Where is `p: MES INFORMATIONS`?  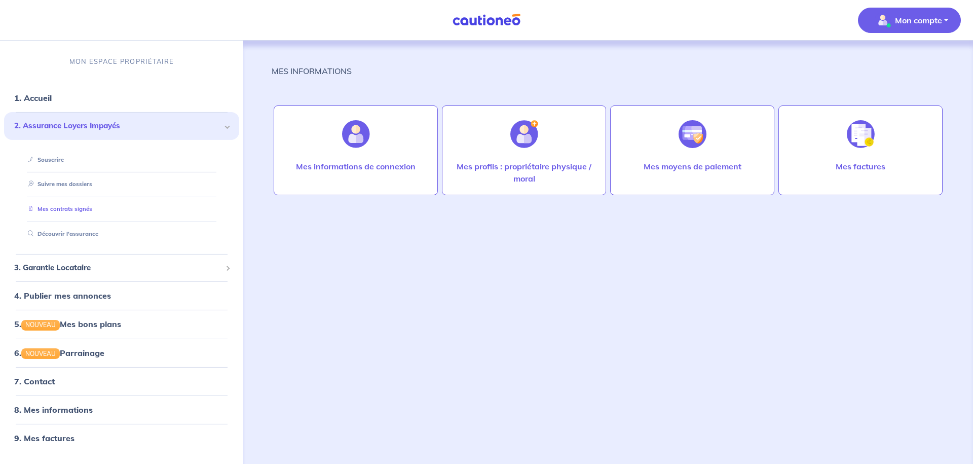 p: MES INFORMATIONS is located at coordinates (312, 71).